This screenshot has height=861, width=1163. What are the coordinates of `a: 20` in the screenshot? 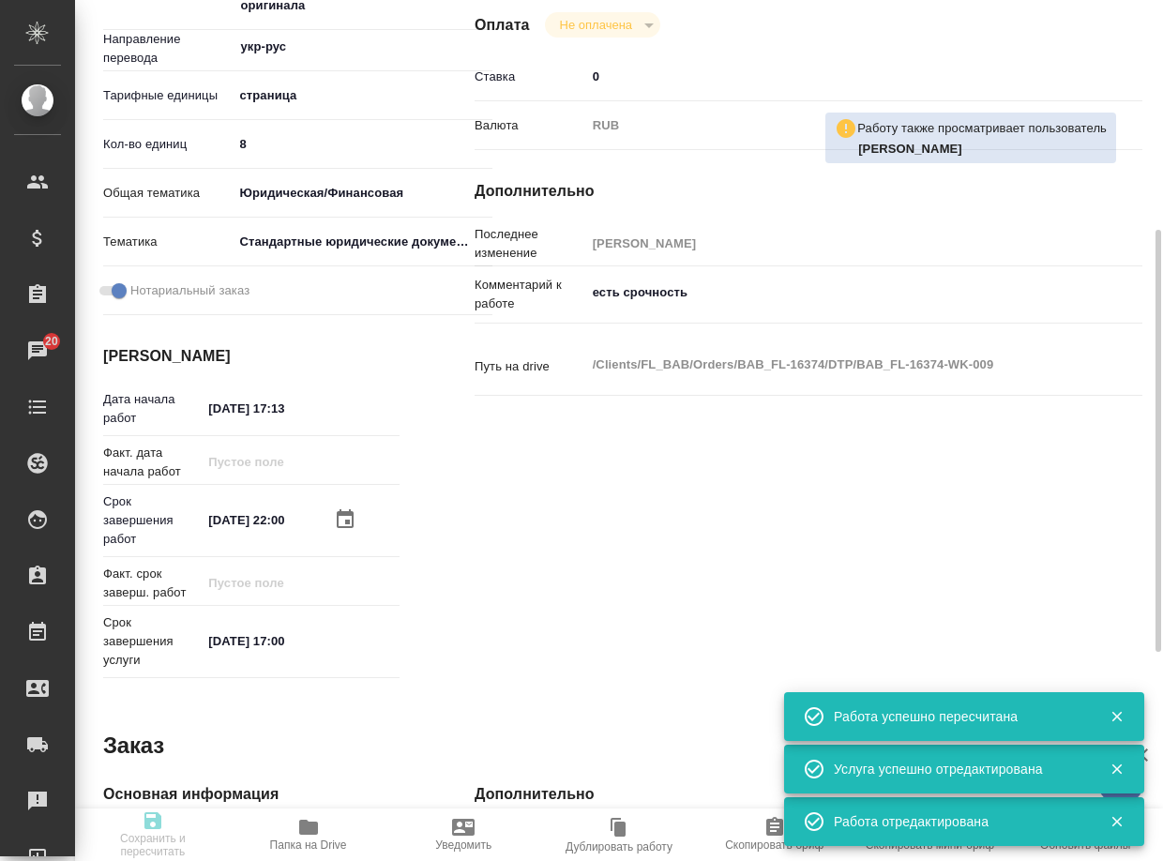 It's located at (38, 351).